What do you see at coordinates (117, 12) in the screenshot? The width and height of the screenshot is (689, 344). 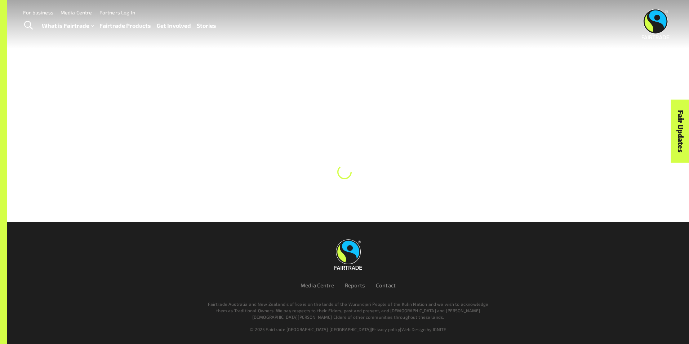 I see `a: Partners Log In` at bounding box center [117, 12].